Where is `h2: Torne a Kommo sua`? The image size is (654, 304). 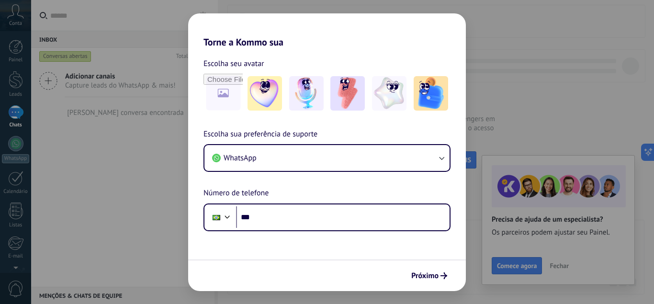
h2: Torne a Kommo sua is located at coordinates (327, 31).